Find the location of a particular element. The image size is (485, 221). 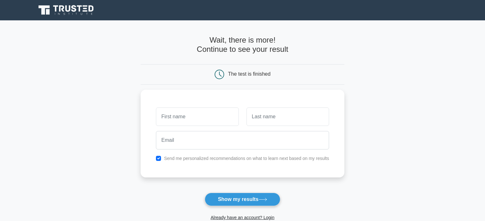

input: First name is located at coordinates (197, 117).